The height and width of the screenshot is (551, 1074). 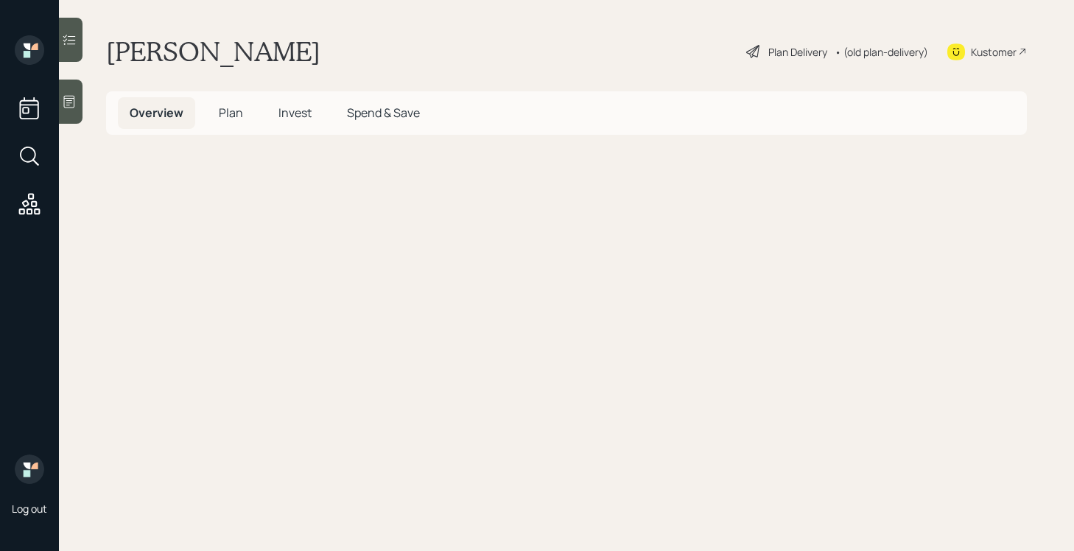 I want to click on img: retirable_logo.png, so click(x=29, y=469).